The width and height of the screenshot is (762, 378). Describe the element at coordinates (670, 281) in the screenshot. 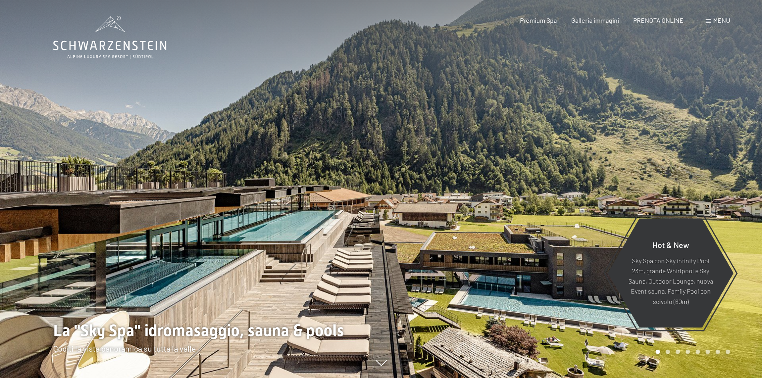

I see `p: Sky Spa con Sky infinity Pool 23m, grande Whirlpool e Sky Sauna, Outdoor Lounge, nuova Event saun...` at that location.